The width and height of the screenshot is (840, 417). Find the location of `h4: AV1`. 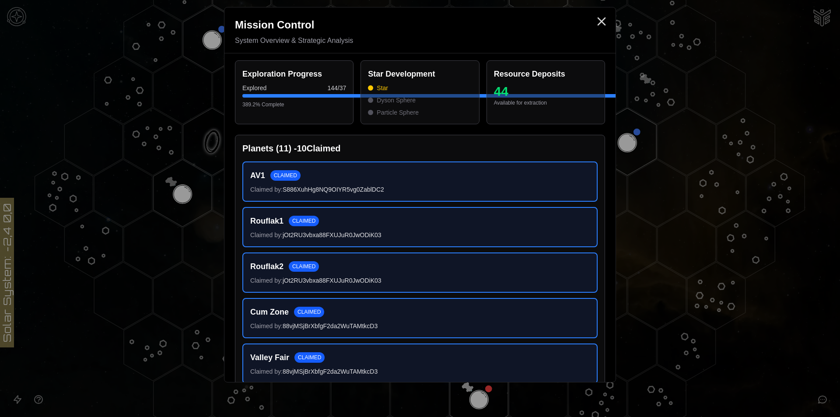

h4: AV1 is located at coordinates (258, 175).